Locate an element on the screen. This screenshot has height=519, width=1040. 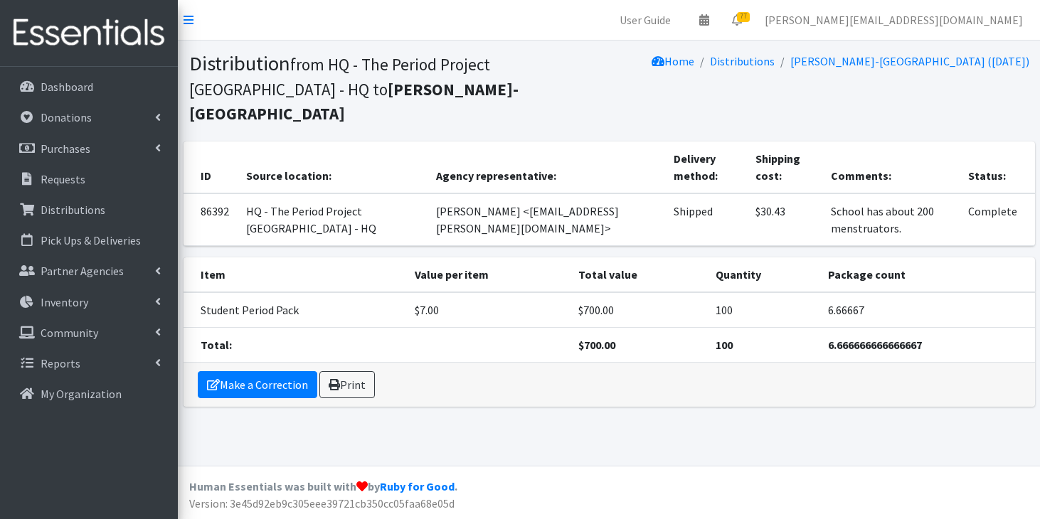
strong: Human Essentials was built with by . is located at coordinates (323, 487).